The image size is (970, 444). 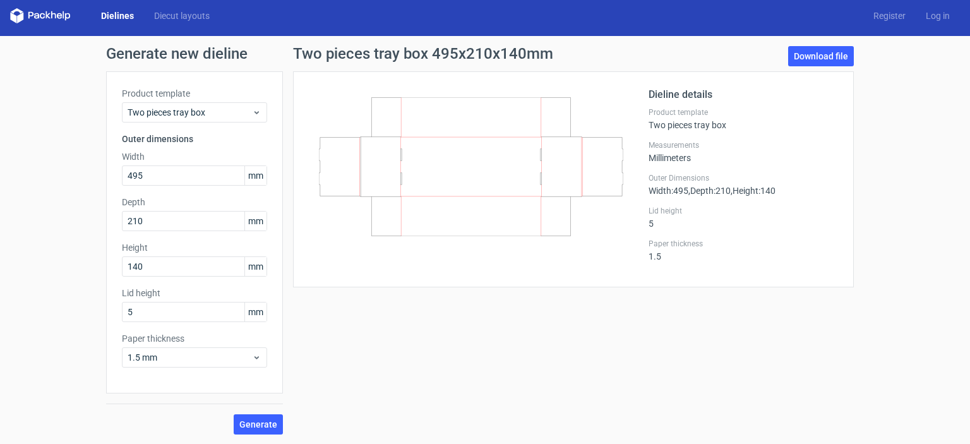 I want to click on h3: Outer dimensions, so click(x=195, y=139).